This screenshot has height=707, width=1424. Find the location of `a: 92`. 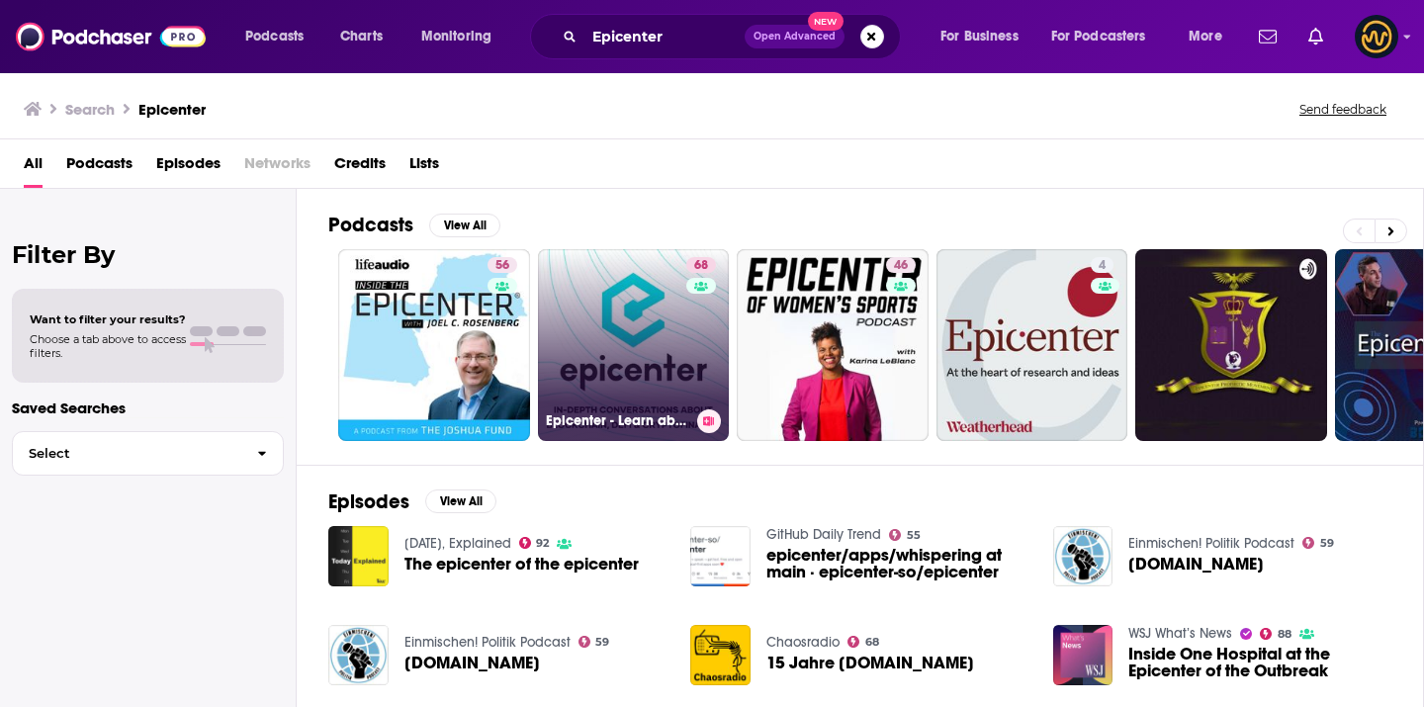

a: 92 is located at coordinates (534, 543).